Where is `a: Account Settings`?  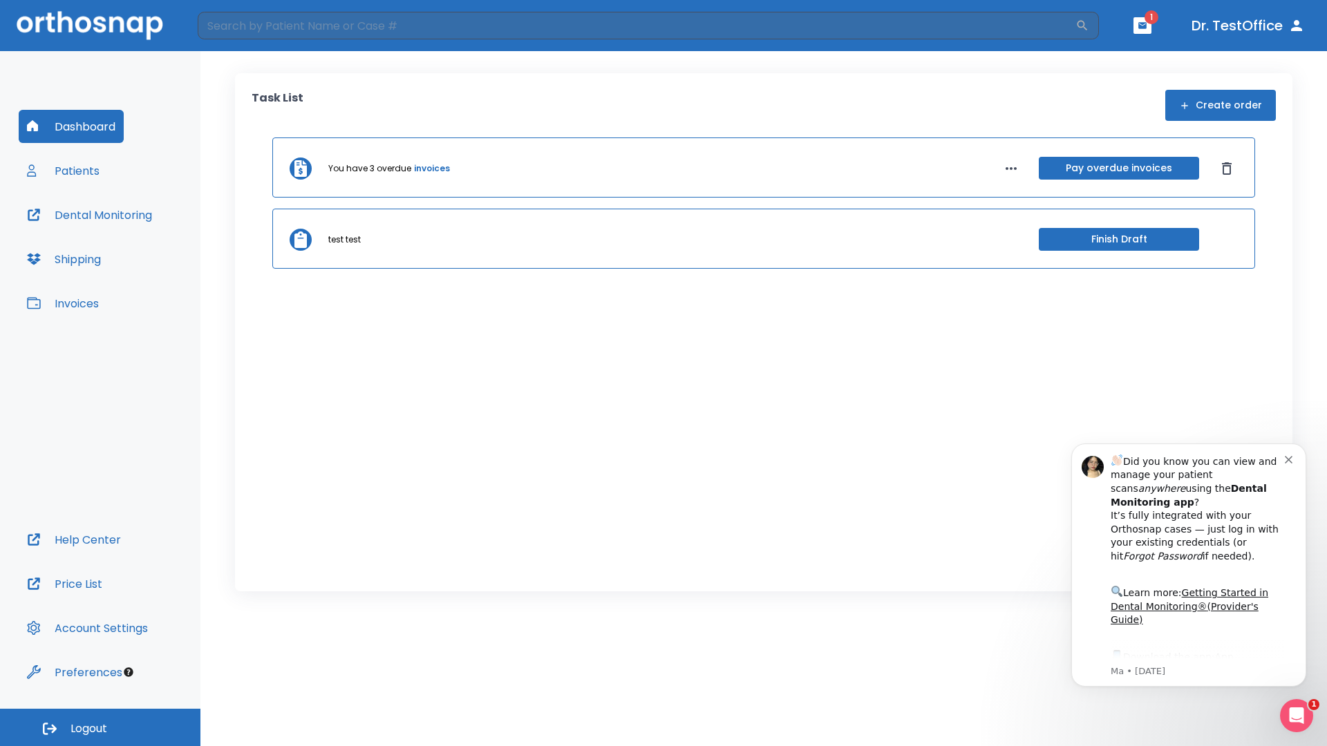 a: Account Settings is located at coordinates (87, 628).